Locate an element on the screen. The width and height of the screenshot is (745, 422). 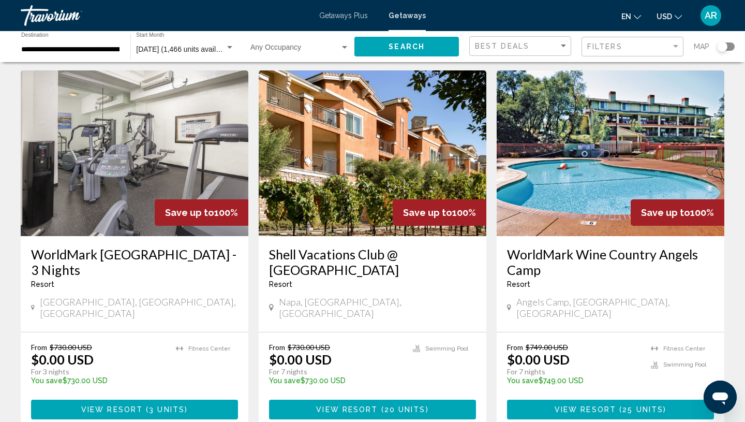
span: USD is located at coordinates (664, 17).